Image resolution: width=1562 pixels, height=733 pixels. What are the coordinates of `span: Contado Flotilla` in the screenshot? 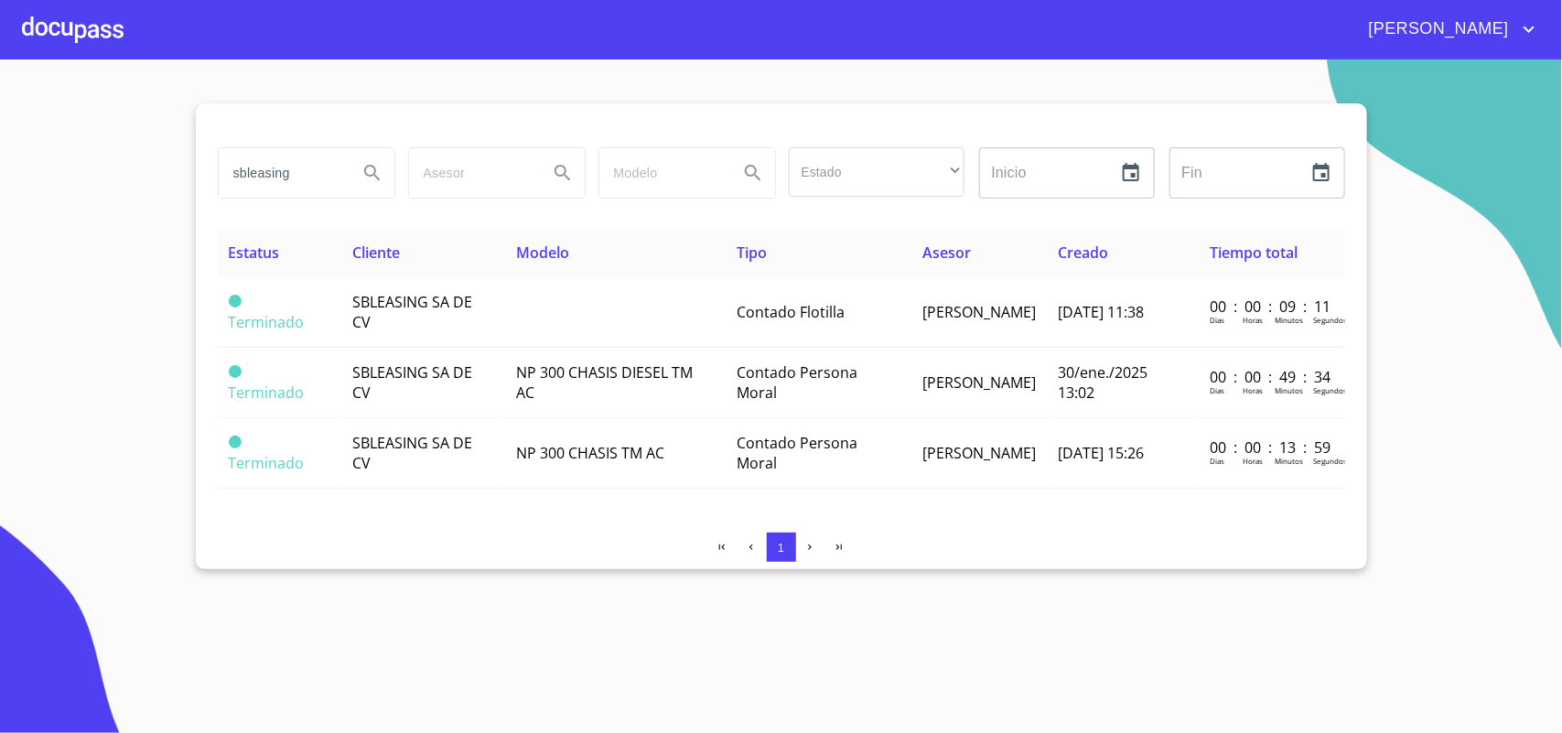 It's located at (790, 312).